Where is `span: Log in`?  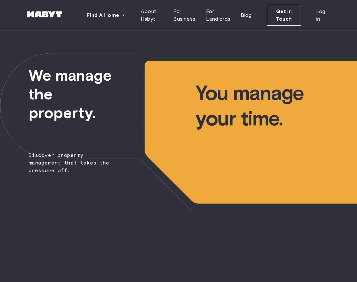 span: Log in is located at coordinates (321, 15).